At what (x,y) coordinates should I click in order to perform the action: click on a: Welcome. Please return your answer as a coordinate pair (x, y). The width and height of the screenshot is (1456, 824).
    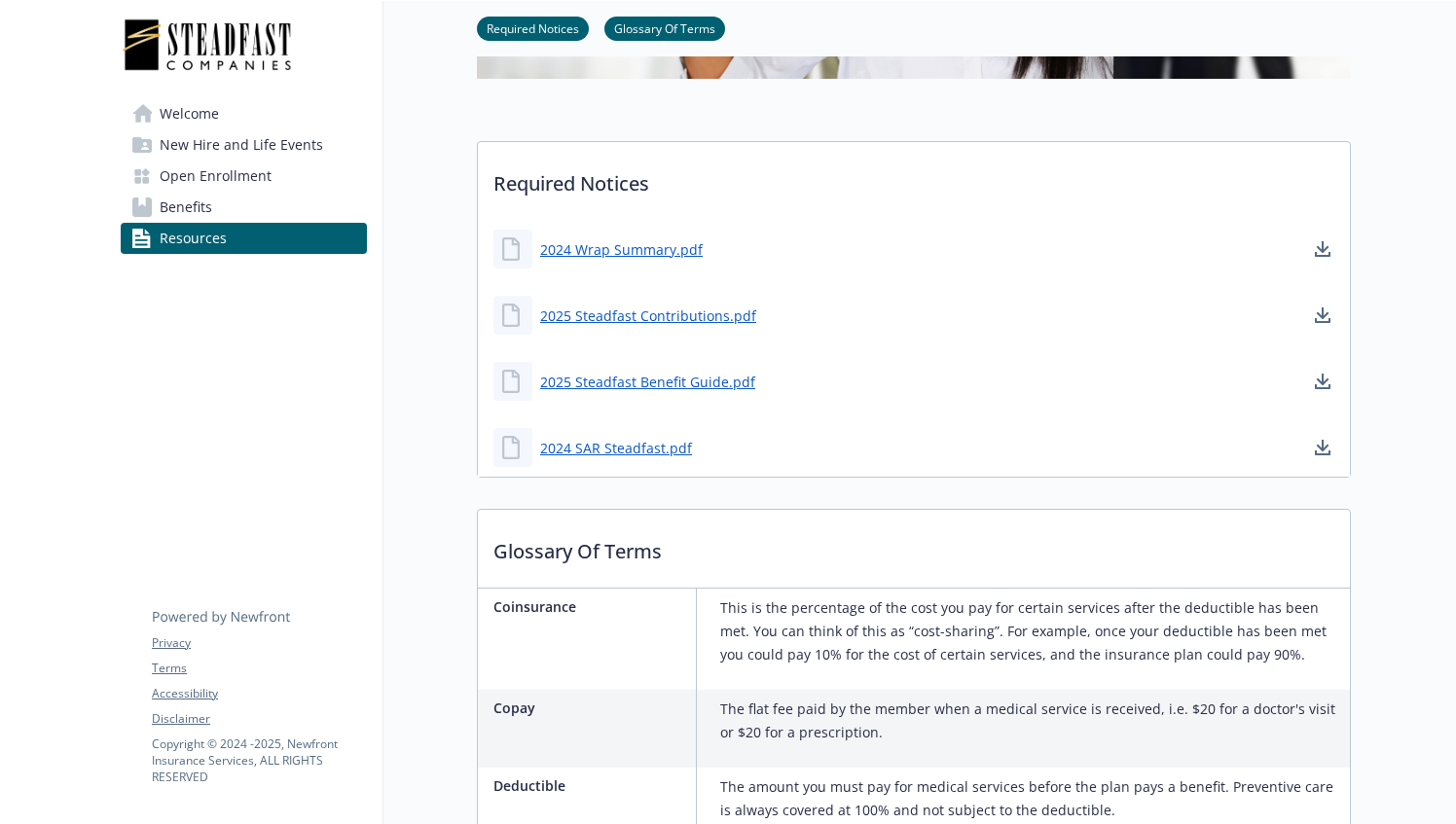
    Looking at the image, I should click on (243, 114).